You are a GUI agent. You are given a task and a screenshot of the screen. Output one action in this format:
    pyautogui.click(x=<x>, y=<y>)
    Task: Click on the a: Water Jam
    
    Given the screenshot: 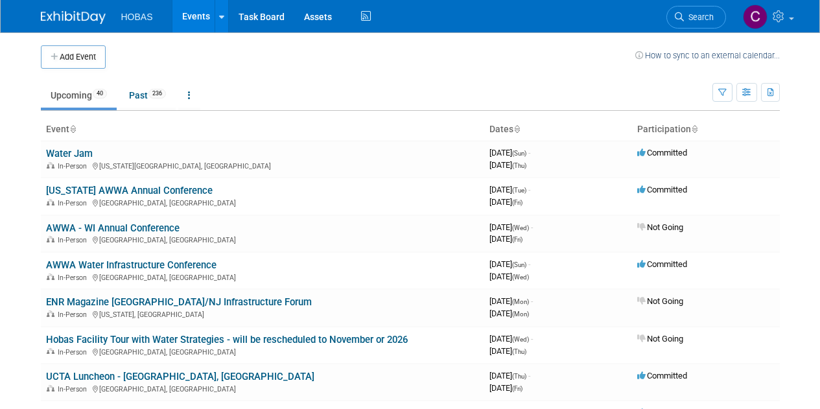 What is the action you would take?
    pyautogui.click(x=69, y=154)
    